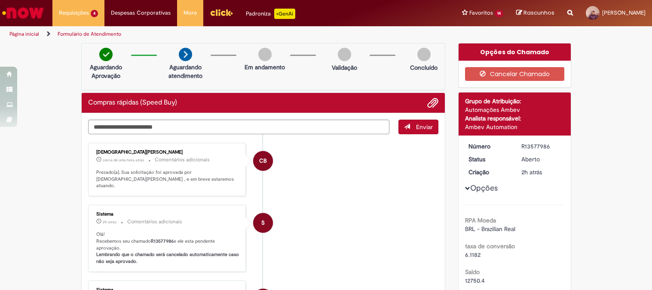 The height and width of the screenshot is (290, 652). I want to click on span: 14, so click(499, 13).